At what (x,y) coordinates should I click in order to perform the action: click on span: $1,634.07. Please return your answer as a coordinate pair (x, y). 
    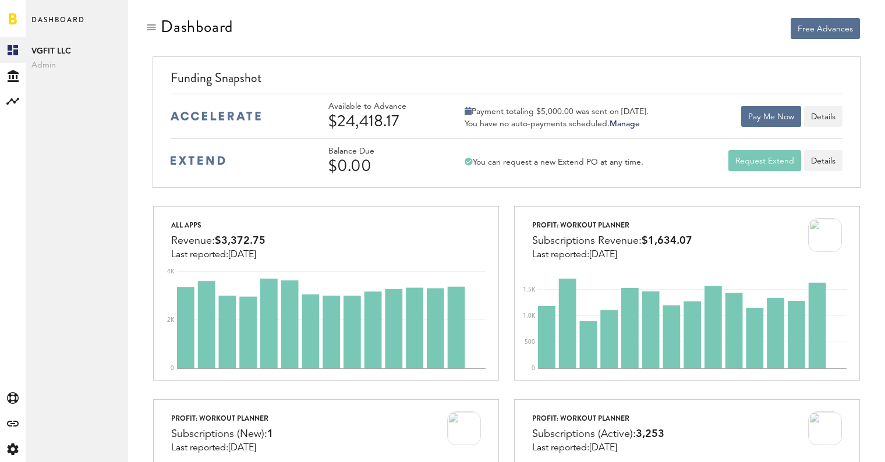
    Looking at the image, I should click on (667, 241).